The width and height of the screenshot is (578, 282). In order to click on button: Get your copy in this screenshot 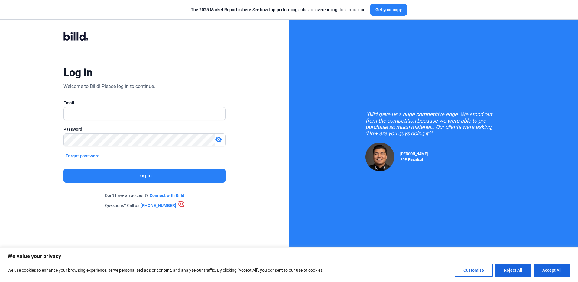, I will do `click(388, 10)`.